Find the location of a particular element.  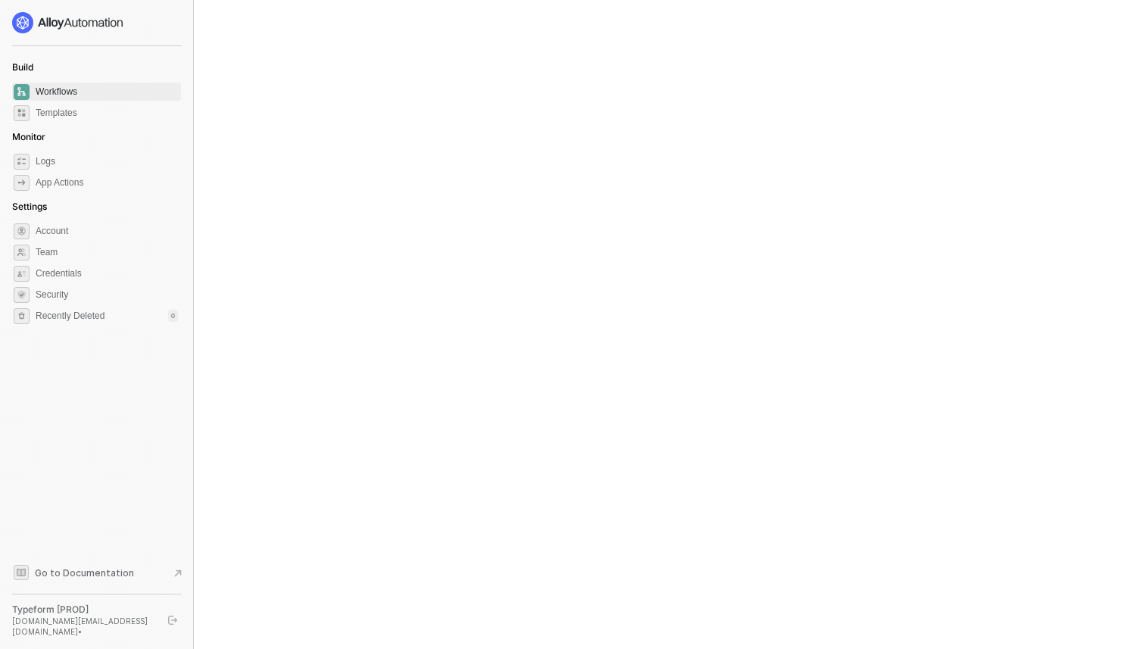

span: Go to Documentation is located at coordinates (84, 572).